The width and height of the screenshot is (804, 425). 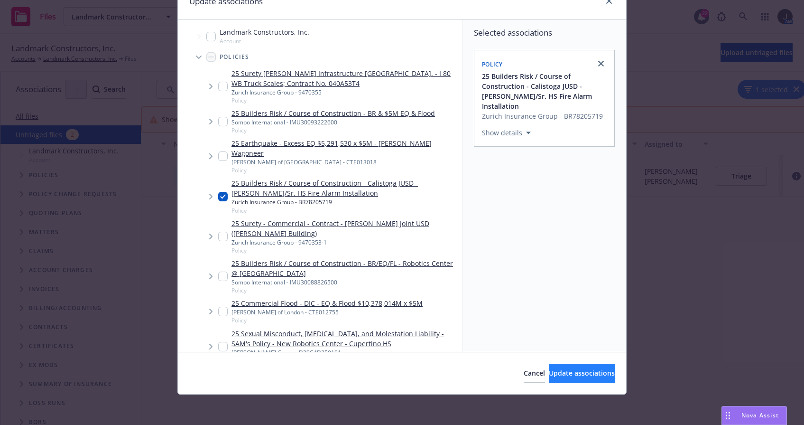 I want to click on span: Zurich Insurance Group - BR78205719, so click(x=545, y=116).